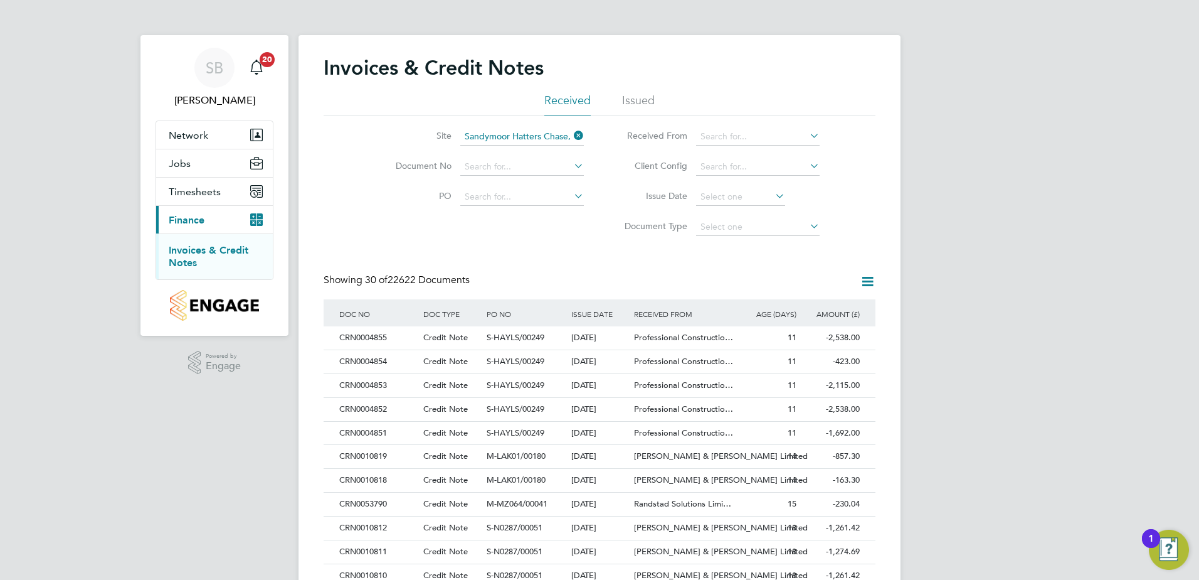 The height and width of the screenshot is (580, 1199). I want to click on img: countryside-properties-logo-retina.png, so click(214, 305).